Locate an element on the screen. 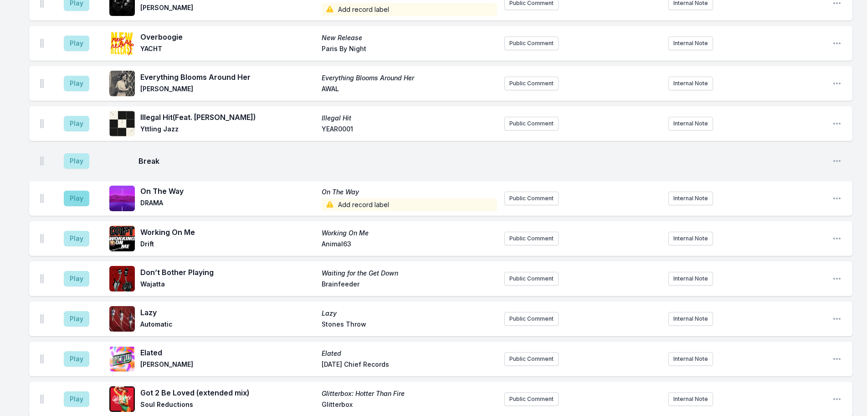  span: Don’t Bother Playing is located at coordinates (228, 272).